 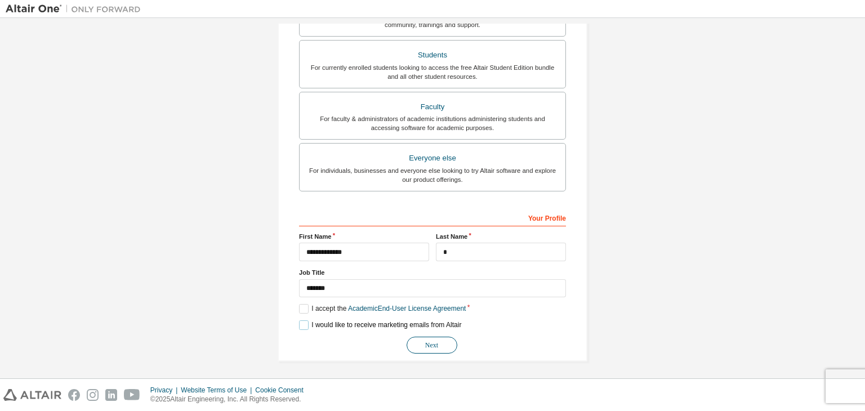 I want to click on div: Students, so click(x=432, y=55).